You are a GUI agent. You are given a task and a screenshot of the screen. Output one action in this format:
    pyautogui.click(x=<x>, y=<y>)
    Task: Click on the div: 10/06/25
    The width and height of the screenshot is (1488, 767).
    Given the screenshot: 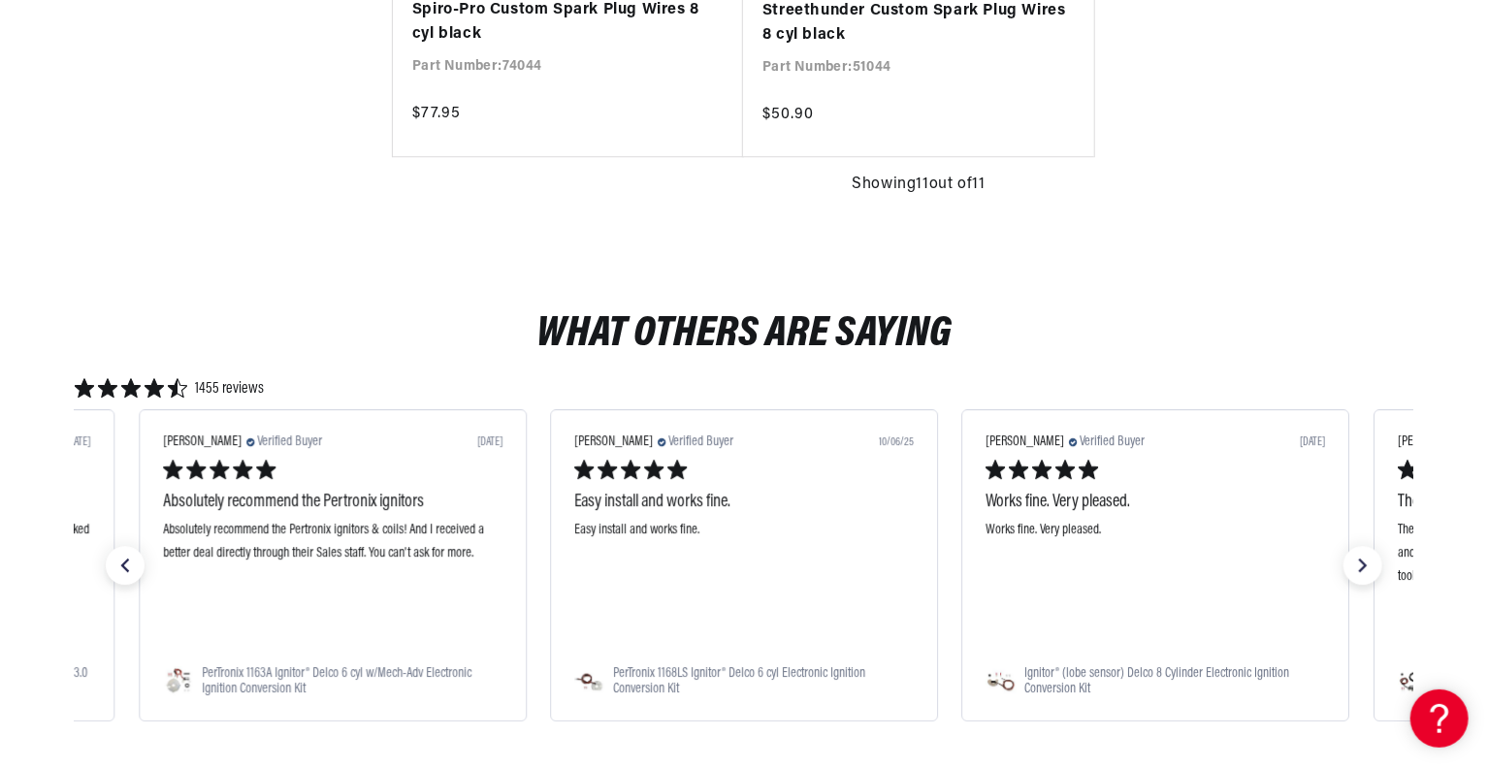 What is the action you would take?
    pyautogui.click(x=896, y=442)
    